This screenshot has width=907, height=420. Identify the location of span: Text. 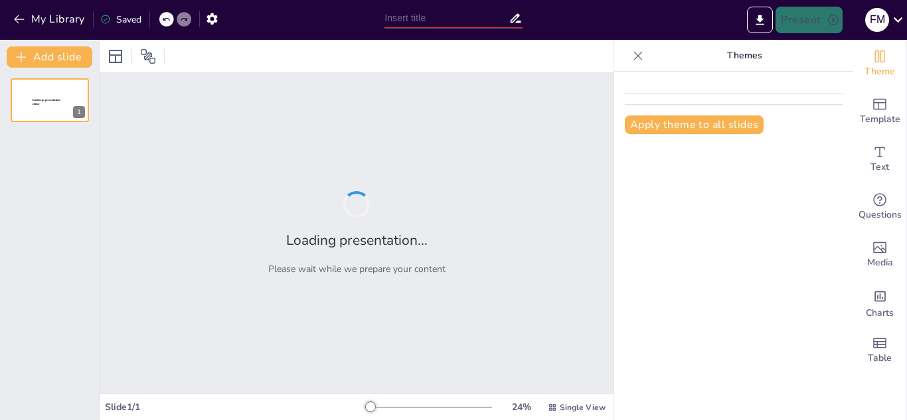
(880, 167).